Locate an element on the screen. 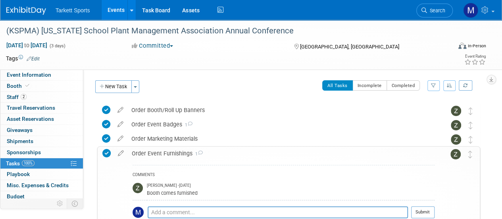 The width and height of the screenshot is (502, 219). span: Search is located at coordinates (436, 10).